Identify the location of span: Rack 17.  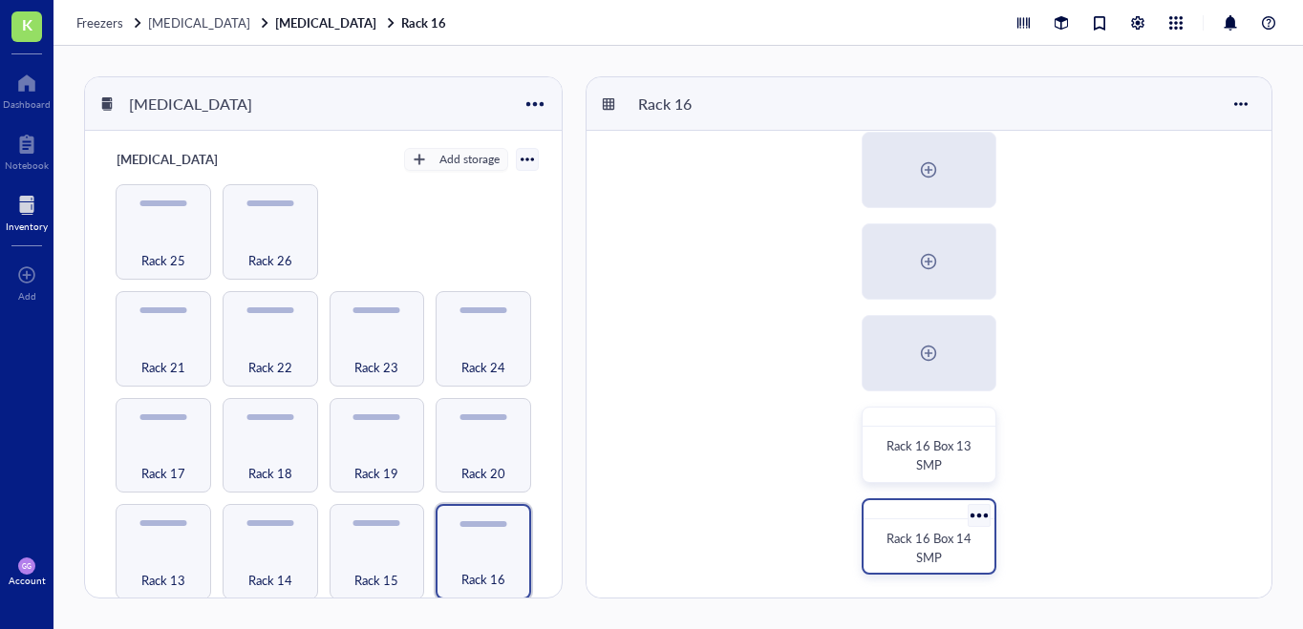
(163, 474).